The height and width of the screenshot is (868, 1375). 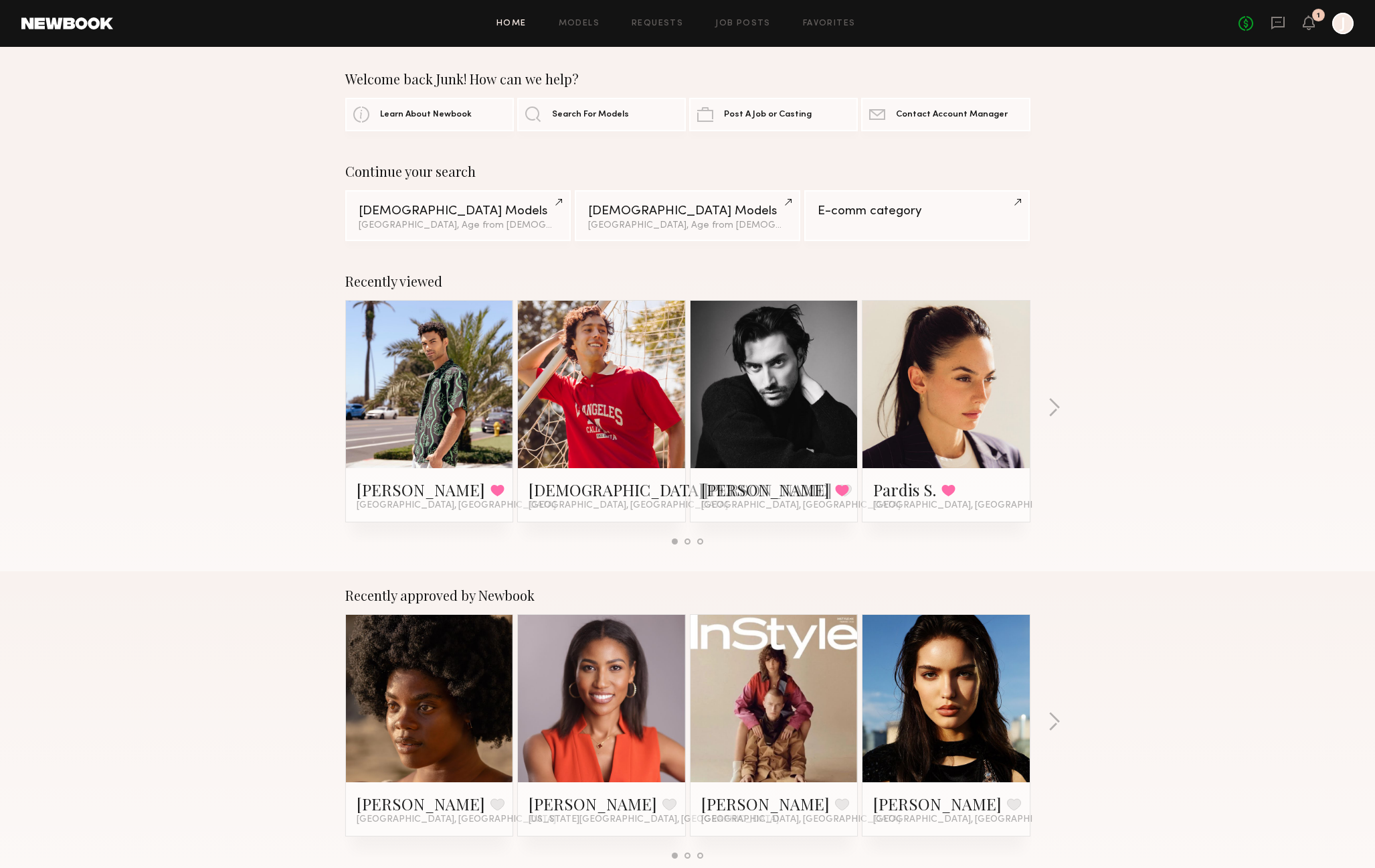 What do you see at coordinates (917, 216) in the screenshot?
I see `a: E-comm category` at bounding box center [917, 216].